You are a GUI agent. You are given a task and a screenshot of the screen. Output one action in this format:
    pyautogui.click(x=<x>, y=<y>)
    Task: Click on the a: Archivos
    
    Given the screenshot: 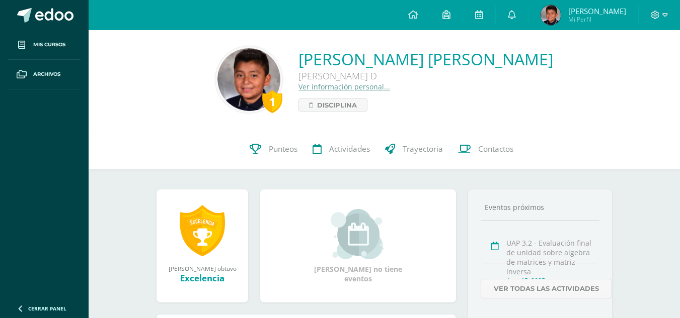 What is the action you would take?
    pyautogui.click(x=44, y=74)
    